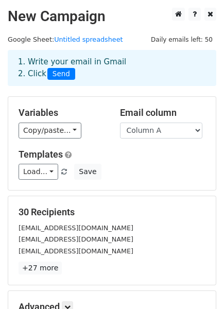  What do you see at coordinates (182, 40) in the screenshot?
I see `span: Daily emails left: 50` at bounding box center [182, 40].